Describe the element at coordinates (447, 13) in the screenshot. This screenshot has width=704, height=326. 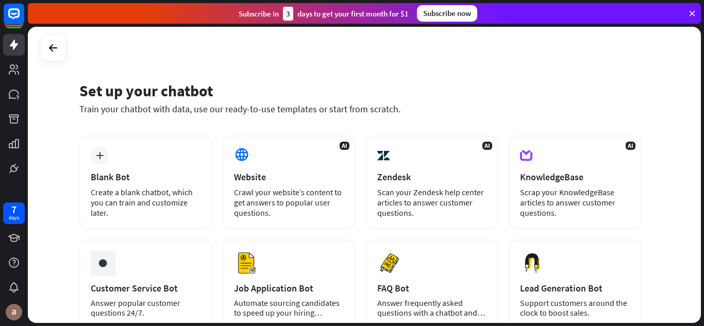
I see `div: Subscribe now` at that location.